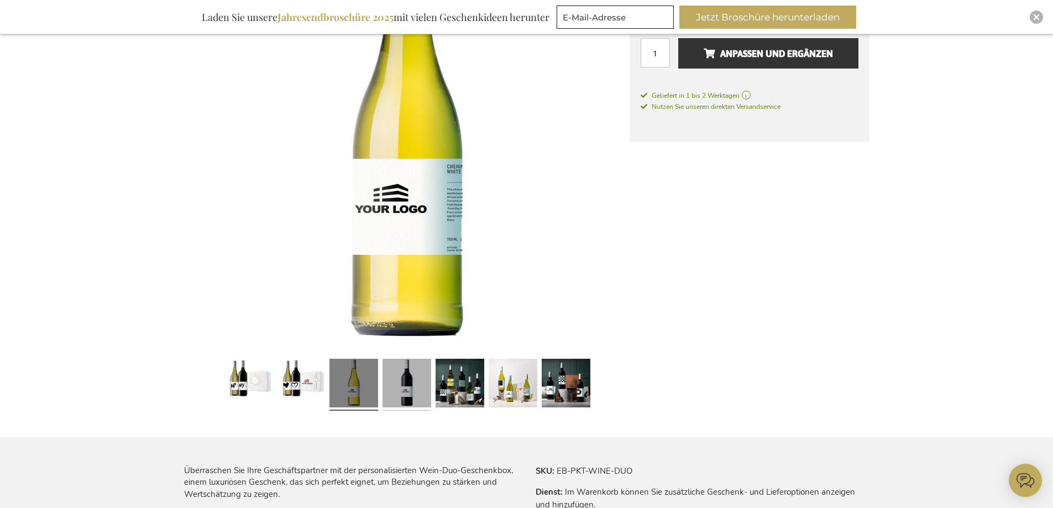 Image resolution: width=1053 pixels, height=508 pixels. What do you see at coordinates (655, 53) in the screenshot?
I see `input: Menge` at bounding box center [655, 53].